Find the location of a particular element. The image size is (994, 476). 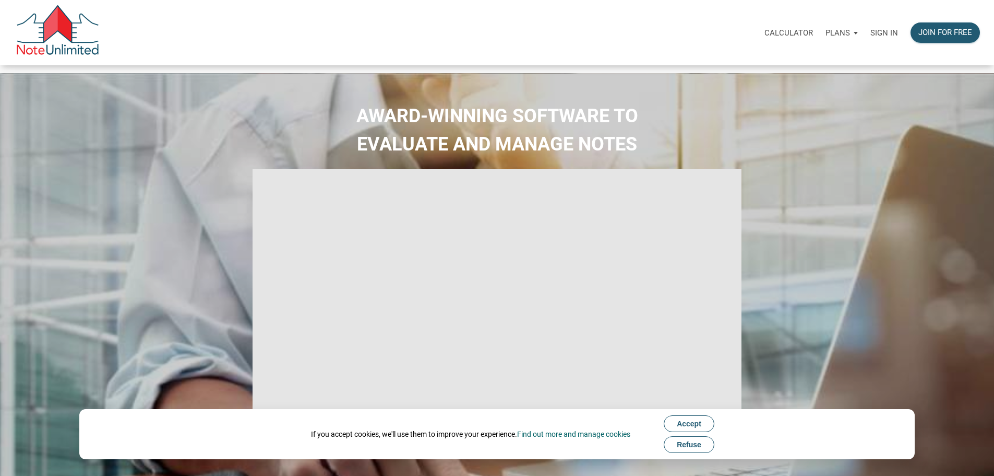

button: Refuse is located at coordinates (689, 444).